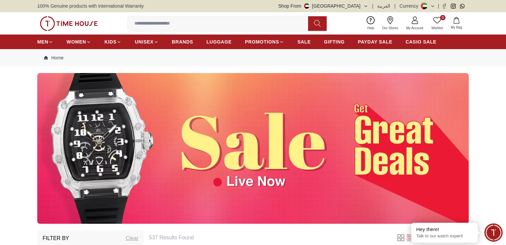 This screenshot has height=245, width=506. What do you see at coordinates (183, 42) in the screenshot?
I see `span: BRANDS` at bounding box center [183, 42].